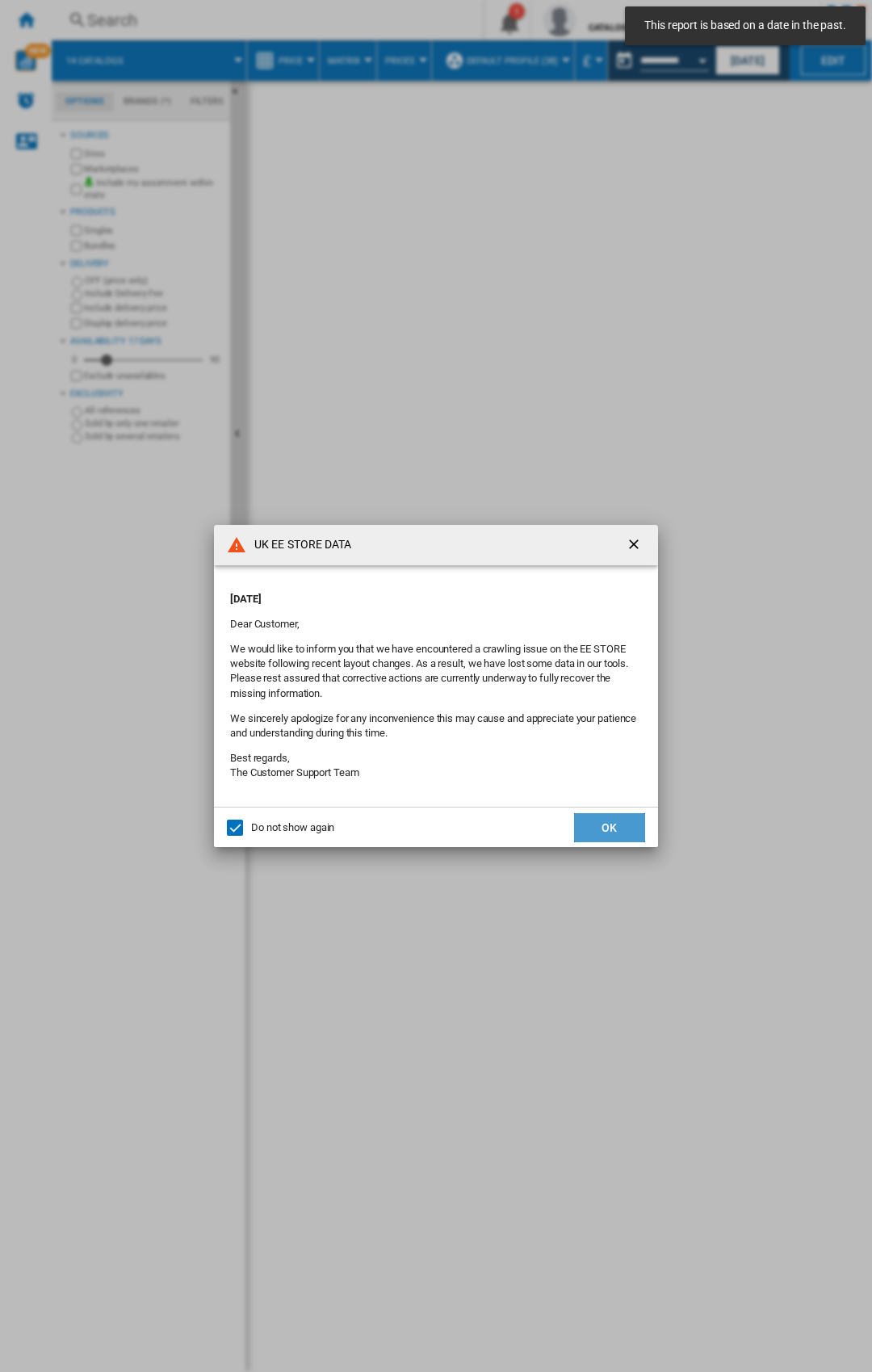 The width and height of the screenshot is (872, 1372). I want to click on ng-md-icon: getI18NText('BUTTONS.CLOSE_DIALOG'), so click(636, 546).